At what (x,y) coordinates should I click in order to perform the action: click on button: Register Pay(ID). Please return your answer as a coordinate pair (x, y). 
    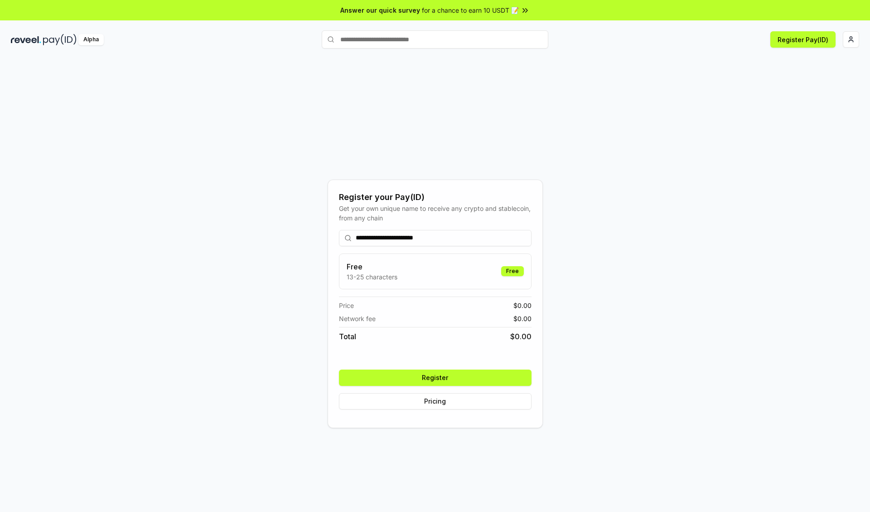
    Looking at the image, I should click on (803, 39).